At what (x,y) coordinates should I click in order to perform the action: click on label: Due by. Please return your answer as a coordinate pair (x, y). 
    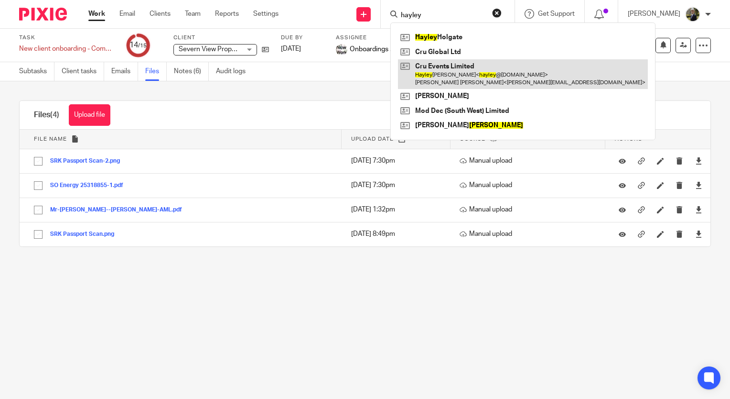
    Looking at the image, I should click on (303, 38).